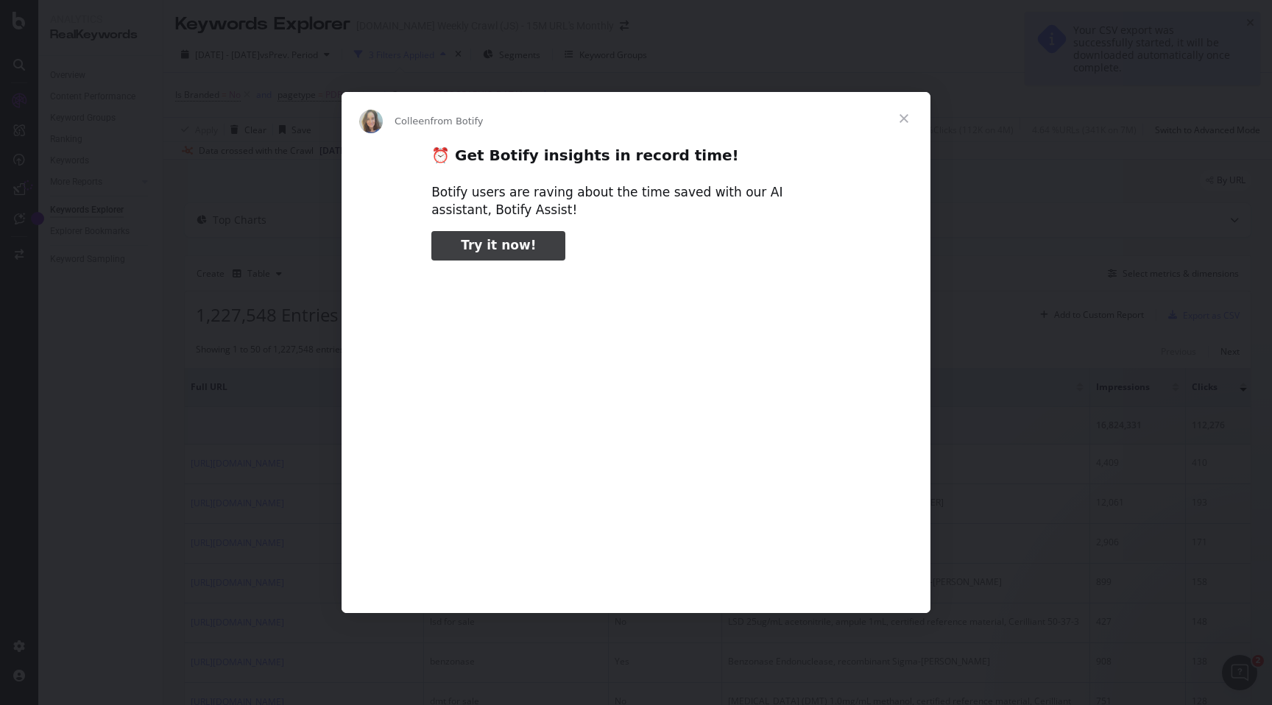 This screenshot has width=1272, height=705. I want to click on span: Try it now!, so click(499, 245).